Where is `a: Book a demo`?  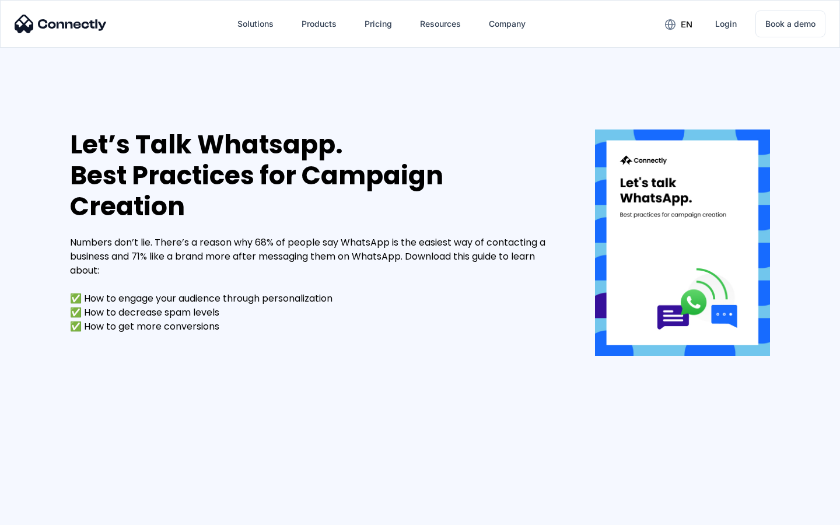 a: Book a demo is located at coordinates (790, 24).